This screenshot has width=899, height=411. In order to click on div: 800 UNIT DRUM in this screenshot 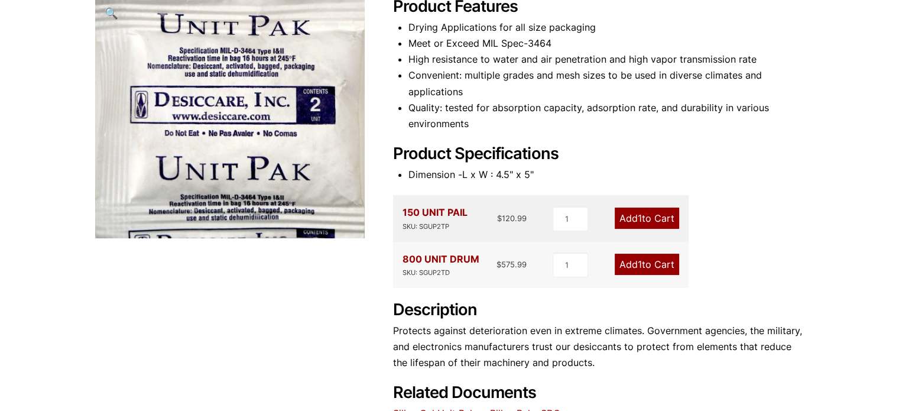, I will do `click(441, 265)`.